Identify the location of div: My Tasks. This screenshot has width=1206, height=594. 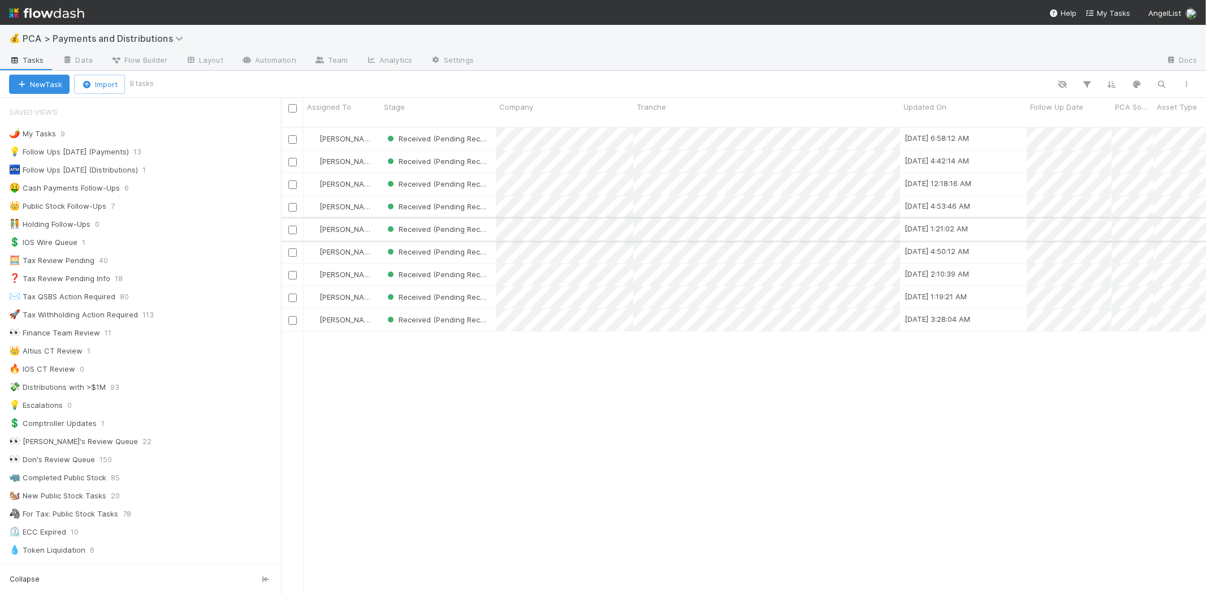
(32, 133).